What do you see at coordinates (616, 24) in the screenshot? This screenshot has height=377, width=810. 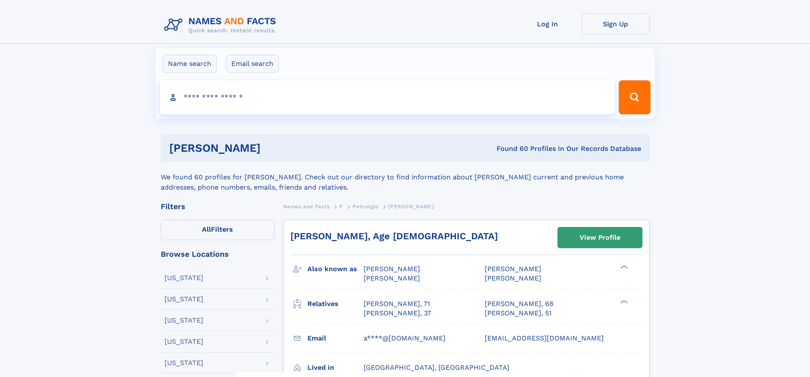 I see `a: Sign Up` at bounding box center [616, 24].